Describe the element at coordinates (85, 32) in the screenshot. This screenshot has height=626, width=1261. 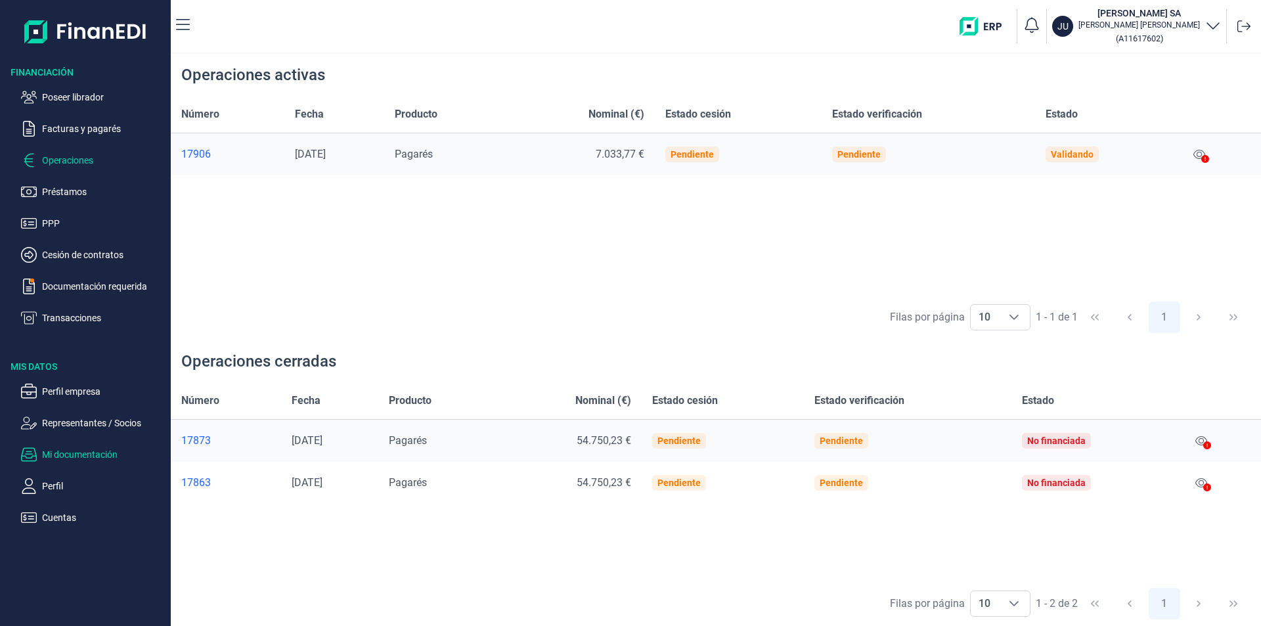
I see `img: Logo de aplicación` at that location.